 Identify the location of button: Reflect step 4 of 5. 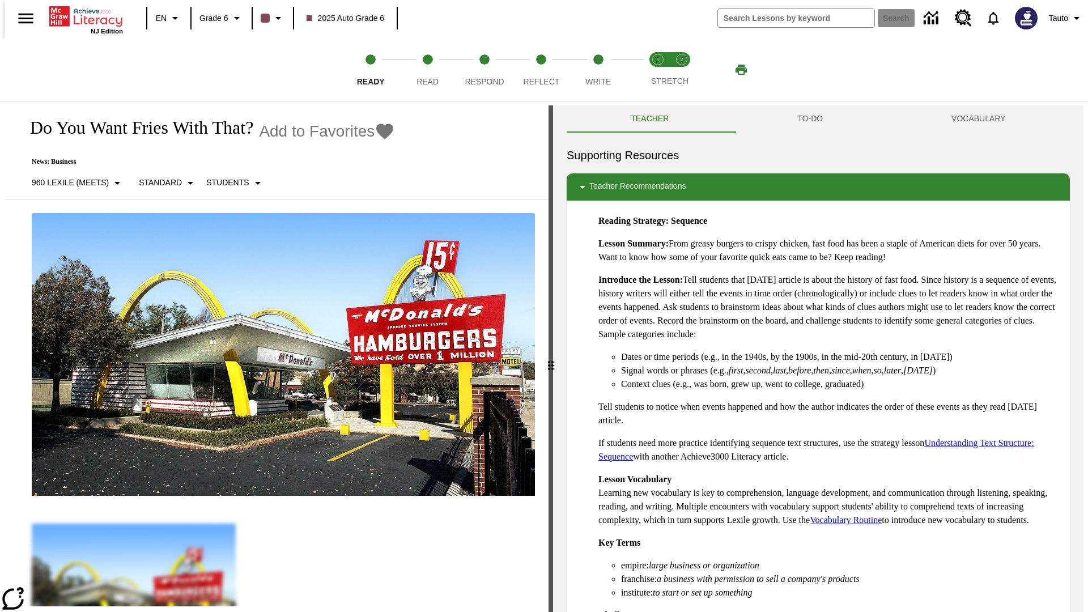
(541, 70).